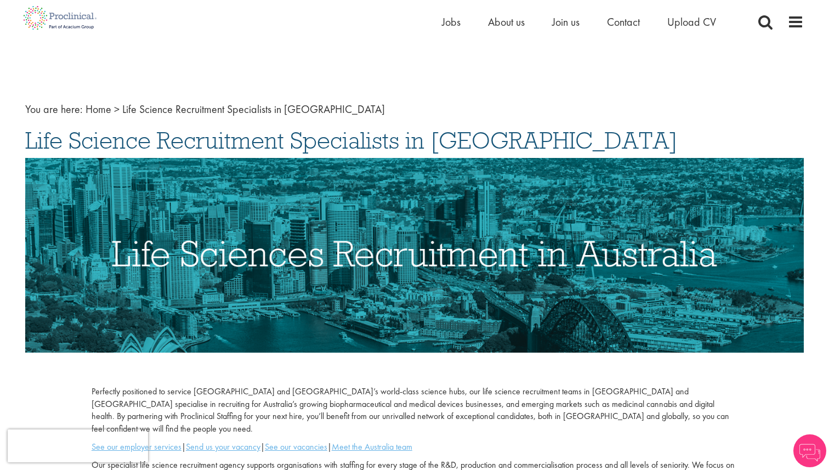 Image resolution: width=829 pixels, height=470 pixels. Describe the element at coordinates (451, 22) in the screenshot. I see `span: Jobs` at that location.